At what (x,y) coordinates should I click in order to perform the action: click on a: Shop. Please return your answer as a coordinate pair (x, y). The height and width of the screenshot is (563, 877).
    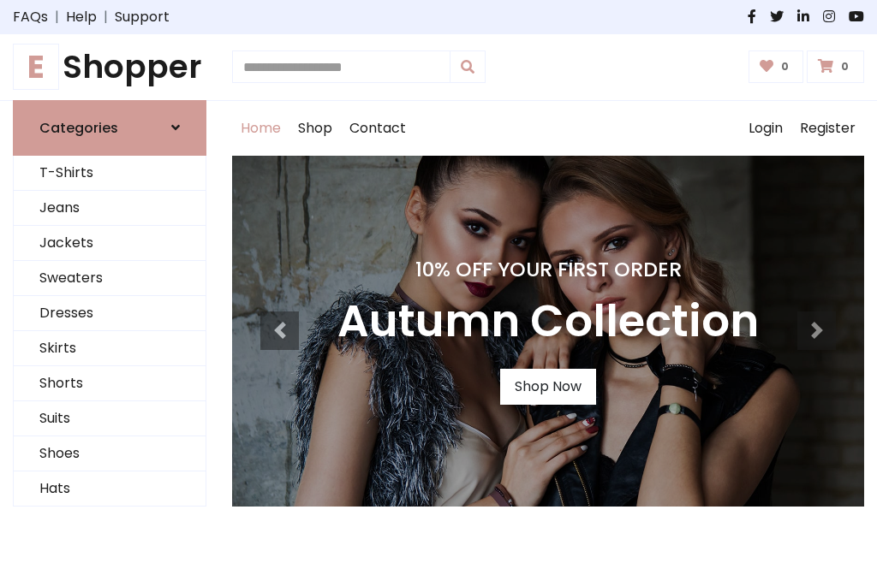
    Looking at the image, I should click on (315, 128).